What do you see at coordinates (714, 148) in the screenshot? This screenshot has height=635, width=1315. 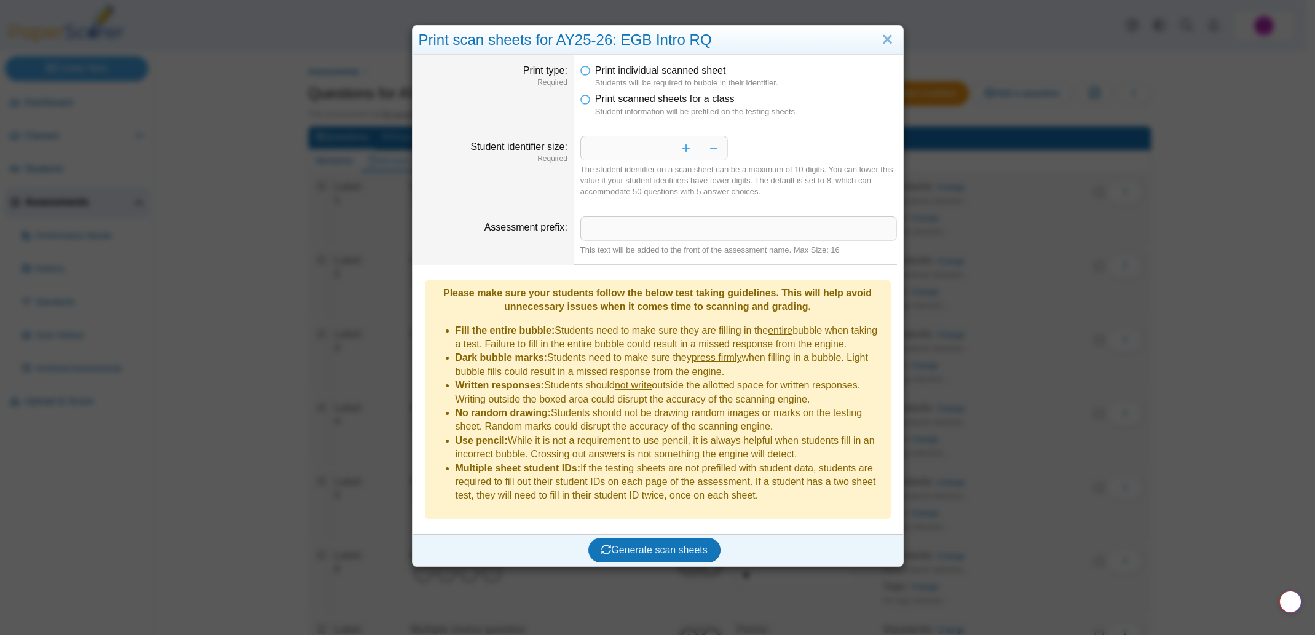 I see `button: Decrease` at bounding box center [714, 148].